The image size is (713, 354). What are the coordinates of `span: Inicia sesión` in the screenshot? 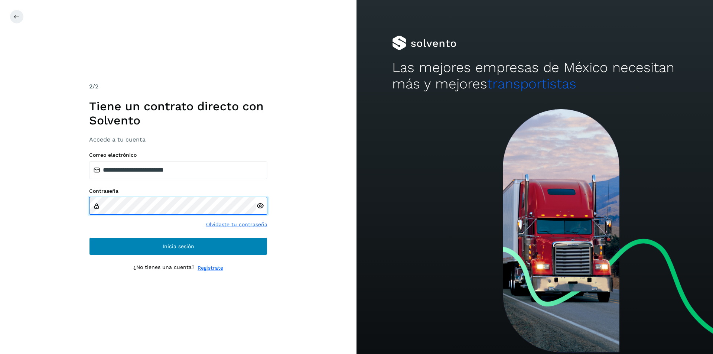 It's located at (178, 246).